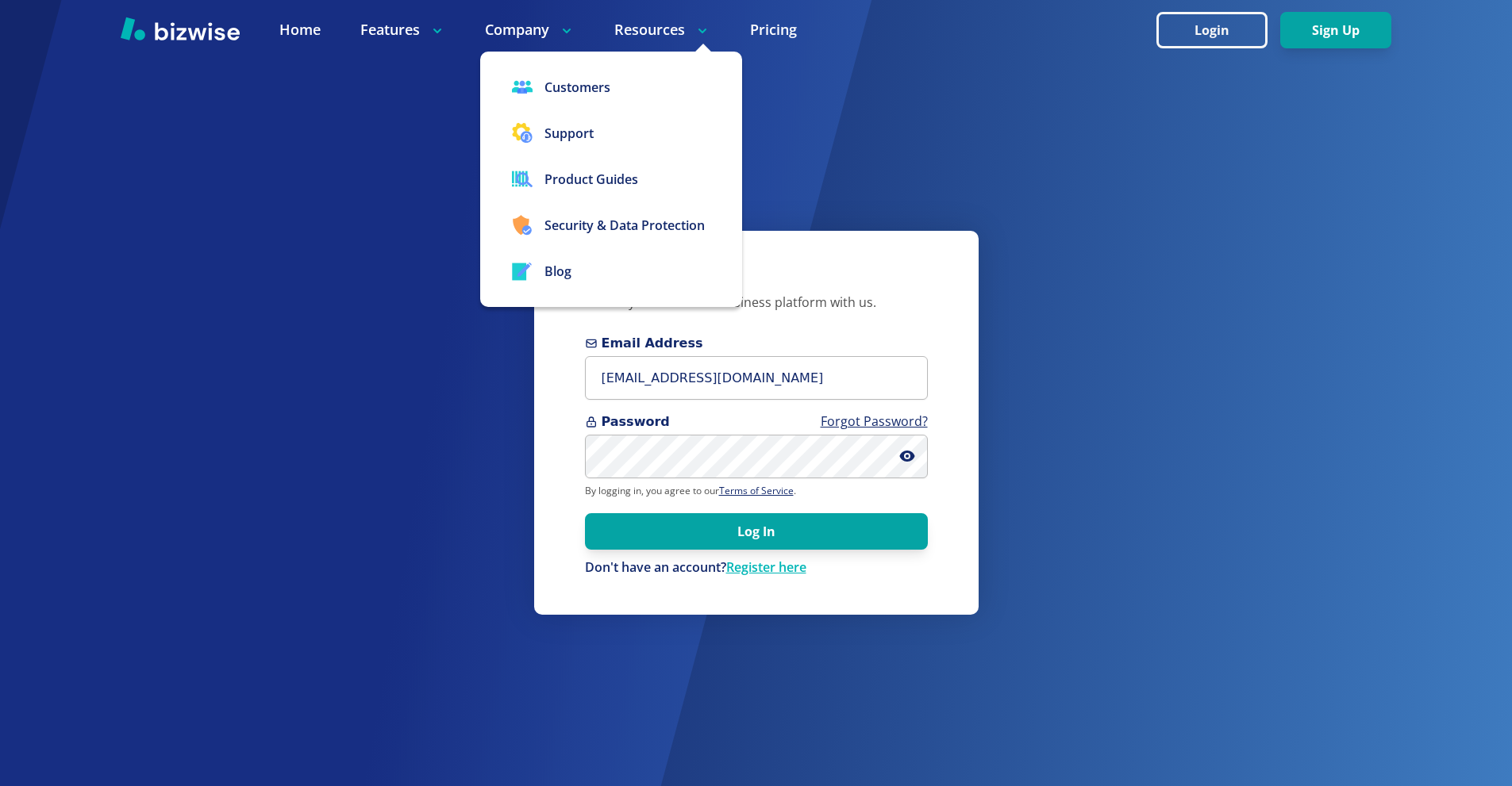 The width and height of the screenshot is (1512, 786). Describe the element at coordinates (662, 29) in the screenshot. I see `p: Resources` at that location.